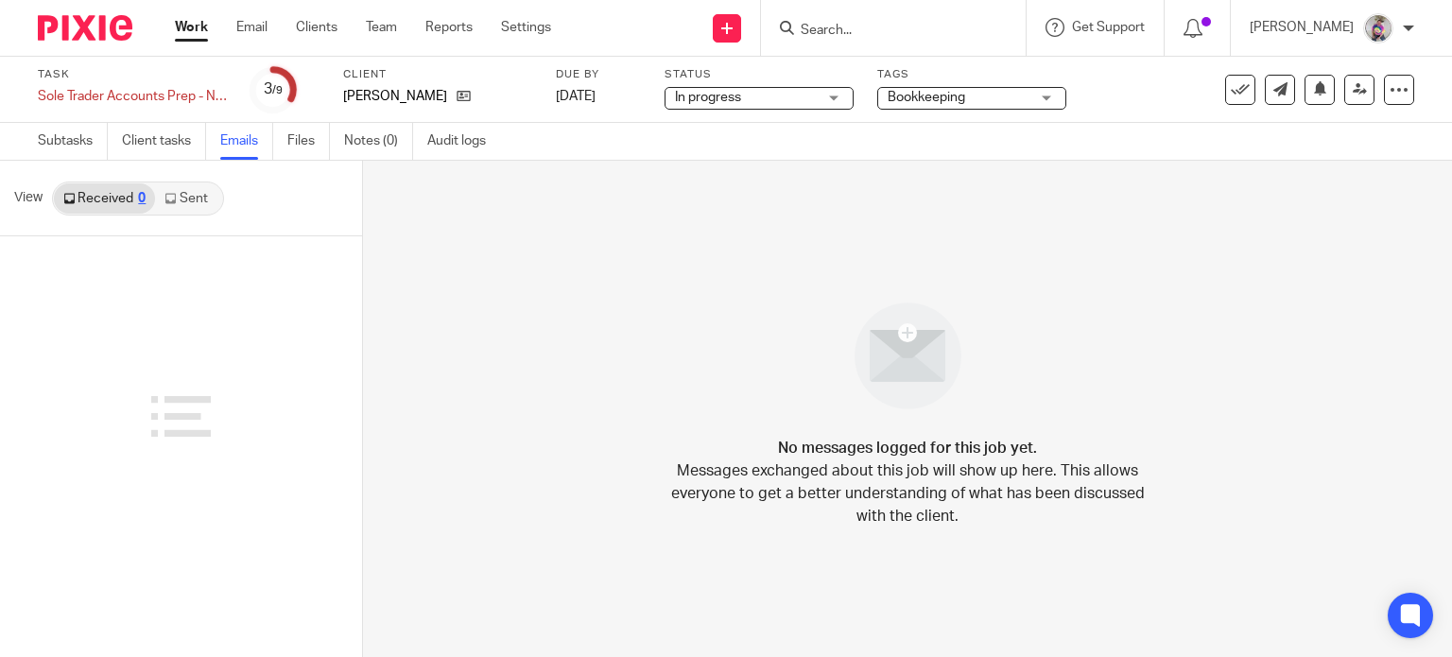  What do you see at coordinates (164, 141) in the screenshot?
I see `a: Client tasks` at bounding box center [164, 141].